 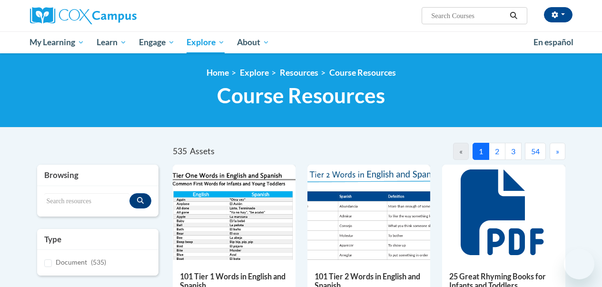 I want to click on h3: Browsing, so click(x=98, y=175).